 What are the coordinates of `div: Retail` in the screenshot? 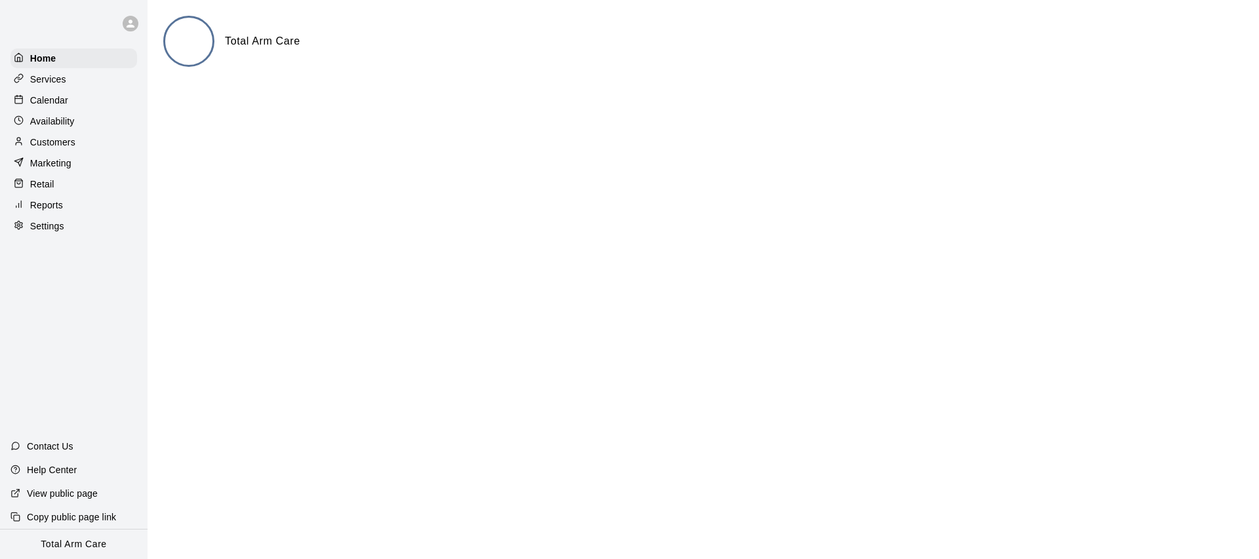 It's located at (73, 184).